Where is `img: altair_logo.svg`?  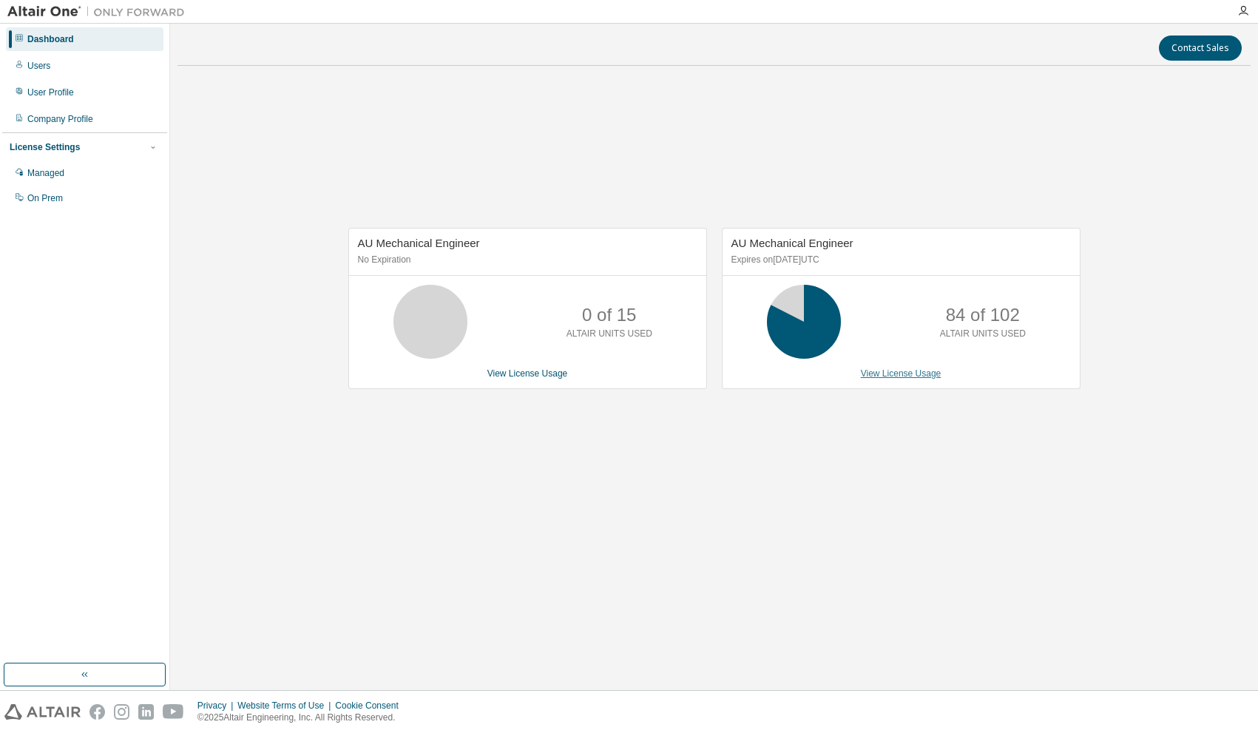 img: altair_logo.svg is located at coordinates (42, 711).